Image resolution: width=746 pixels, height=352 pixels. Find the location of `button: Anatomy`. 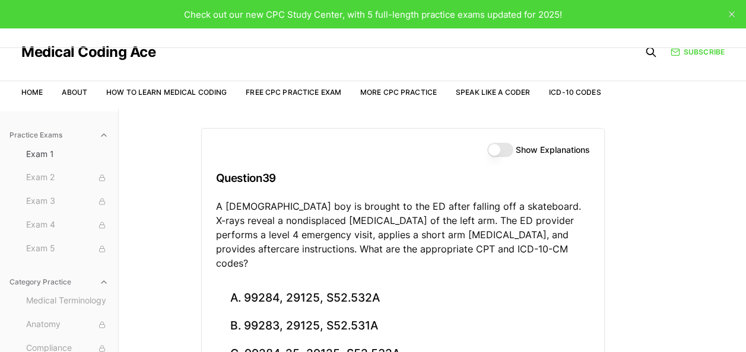

button: Anatomy is located at coordinates (67, 325).